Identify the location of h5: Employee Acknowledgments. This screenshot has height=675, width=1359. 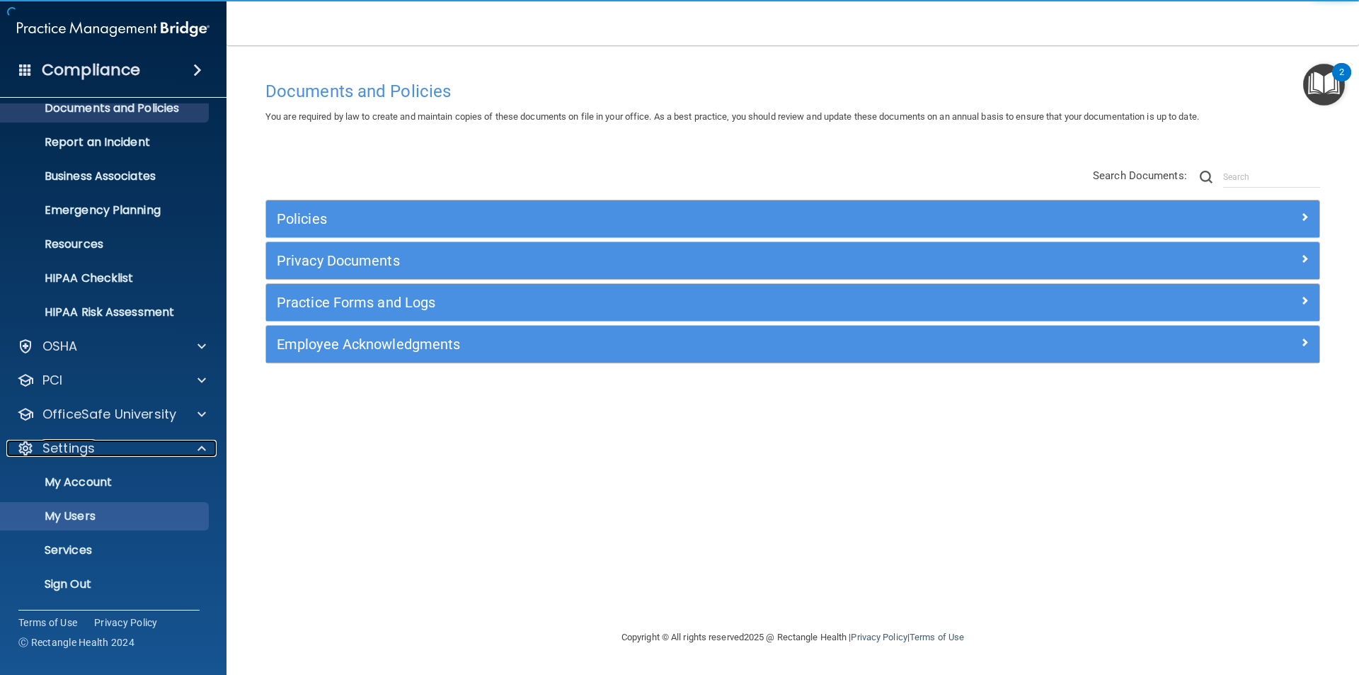
(661, 344).